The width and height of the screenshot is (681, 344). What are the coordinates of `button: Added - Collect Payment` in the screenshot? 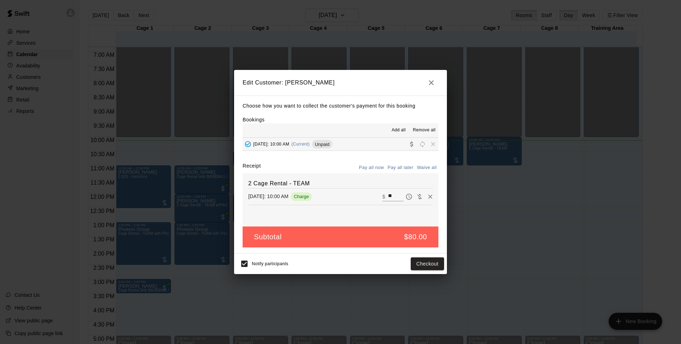 It's located at (248, 144).